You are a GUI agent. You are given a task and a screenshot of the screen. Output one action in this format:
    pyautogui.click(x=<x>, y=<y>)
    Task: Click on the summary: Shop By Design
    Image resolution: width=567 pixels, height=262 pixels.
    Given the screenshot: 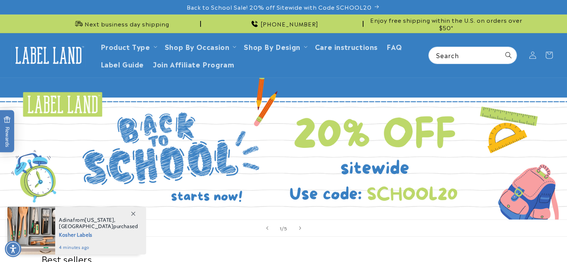 What is the action you would take?
    pyautogui.click(x=275, y=46)
    